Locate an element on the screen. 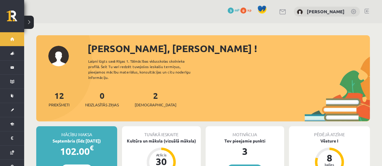  span: Neizlasītās ziņas is located at coordinates (102, 105).